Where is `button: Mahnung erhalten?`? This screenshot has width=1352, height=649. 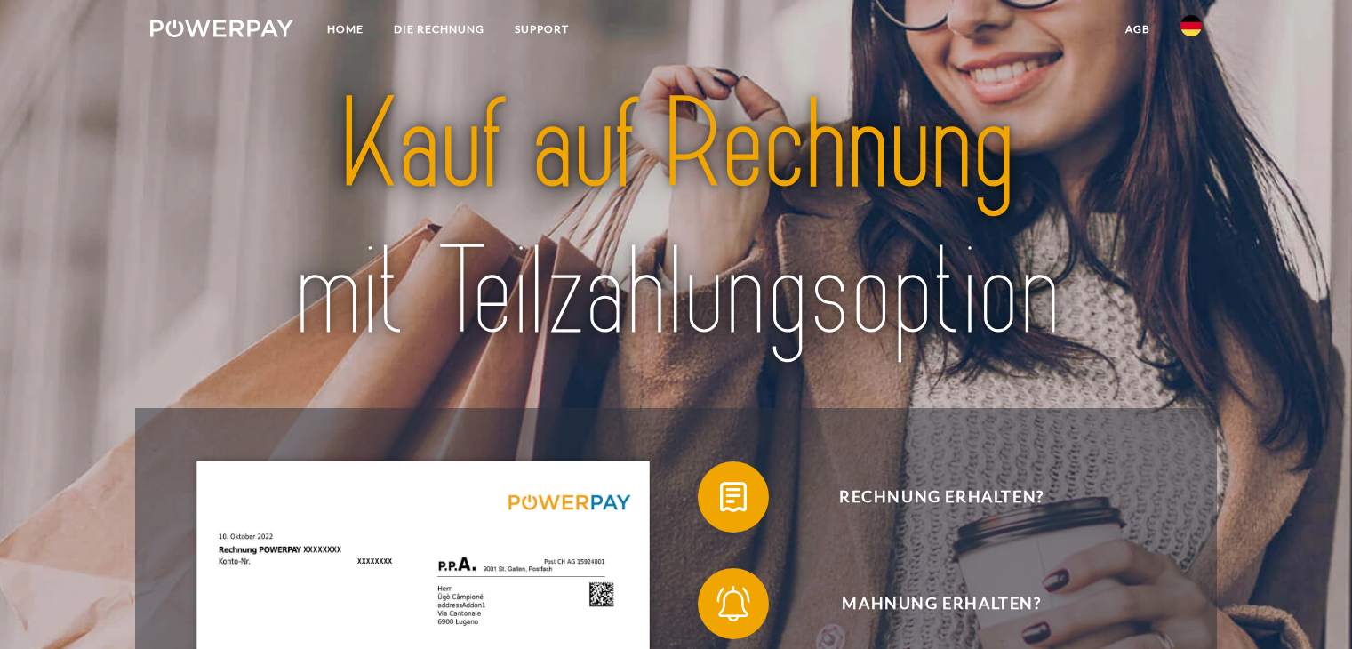
button: Mahnung erhalten? is located at coordinates (929, 604).